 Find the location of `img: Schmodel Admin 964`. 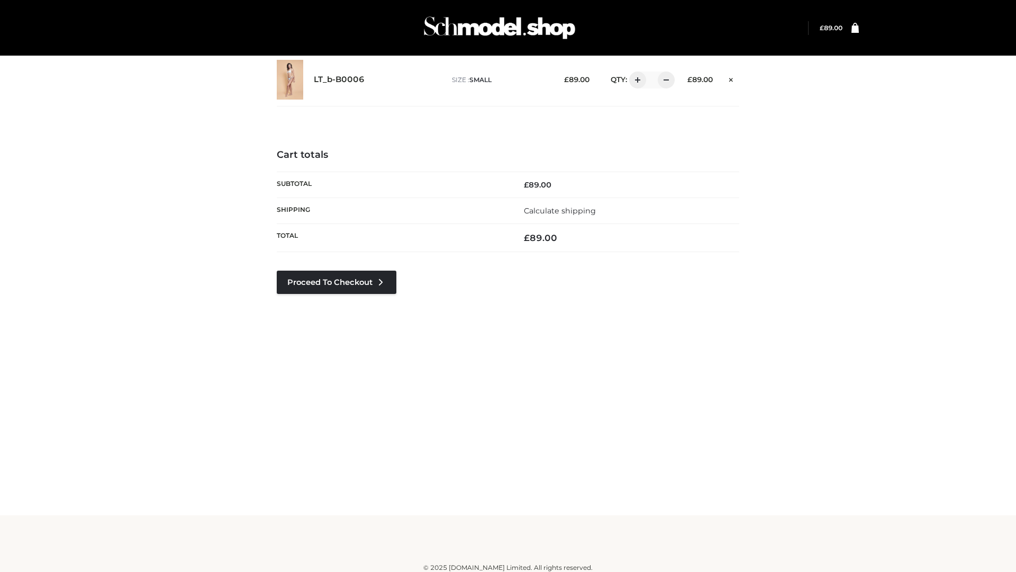

img: Schmodel Admin 964 is located at coordinates (500, 28).